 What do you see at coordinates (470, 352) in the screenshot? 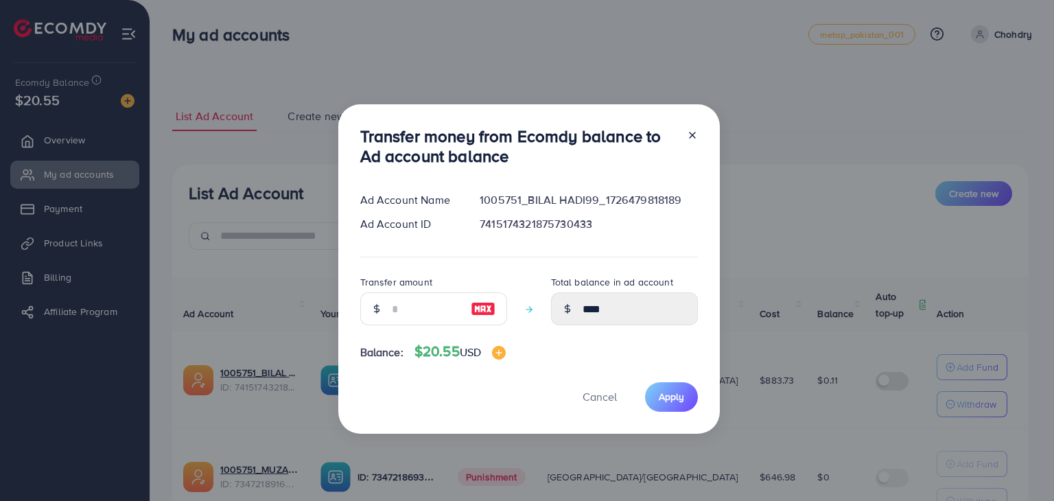
I see `span: USD` at bounding box center [470, 352].